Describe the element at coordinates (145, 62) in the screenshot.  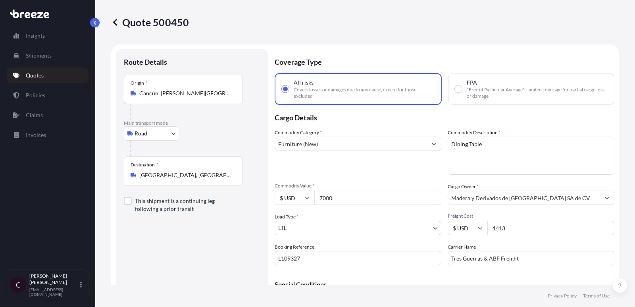
I see `p: Route Details` at that location.